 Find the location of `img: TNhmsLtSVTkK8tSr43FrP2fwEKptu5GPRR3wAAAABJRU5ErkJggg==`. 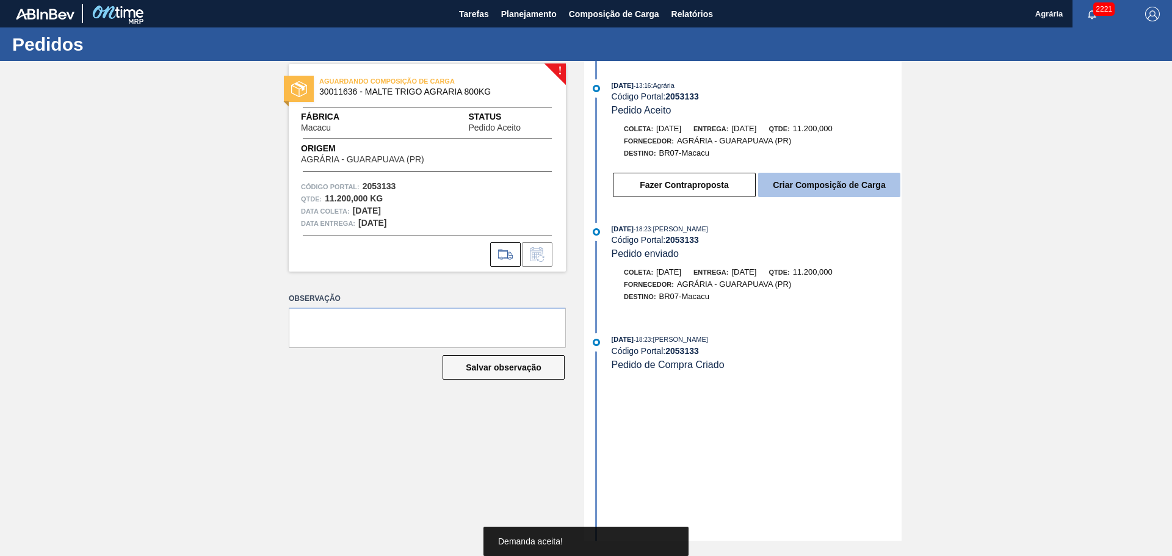

img: TNhmsLtSVTkK8tSr43FrP2fwEKptu5GPRR3wAAAABJRU5ErkJggg== is located at coordinates (45, 14).